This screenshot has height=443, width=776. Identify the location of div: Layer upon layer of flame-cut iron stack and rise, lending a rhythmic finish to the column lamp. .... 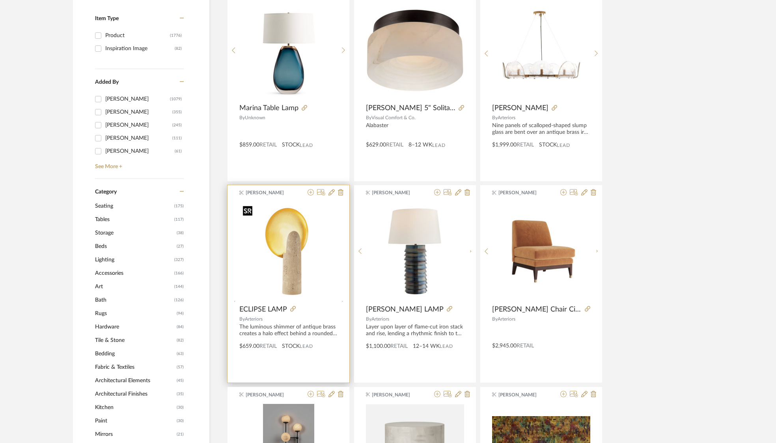
(415, 330).